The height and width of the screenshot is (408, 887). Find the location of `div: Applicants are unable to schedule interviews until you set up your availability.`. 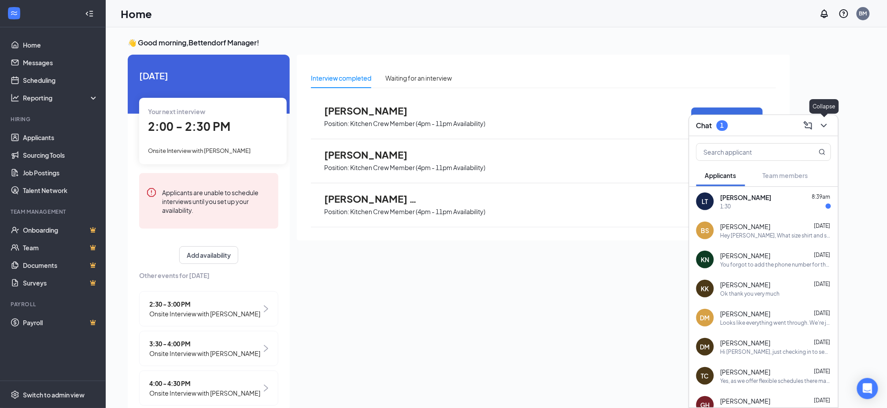

div: Applicants are unable to schedule interviews until you set up your availability. is located at coordinates (217, 201).